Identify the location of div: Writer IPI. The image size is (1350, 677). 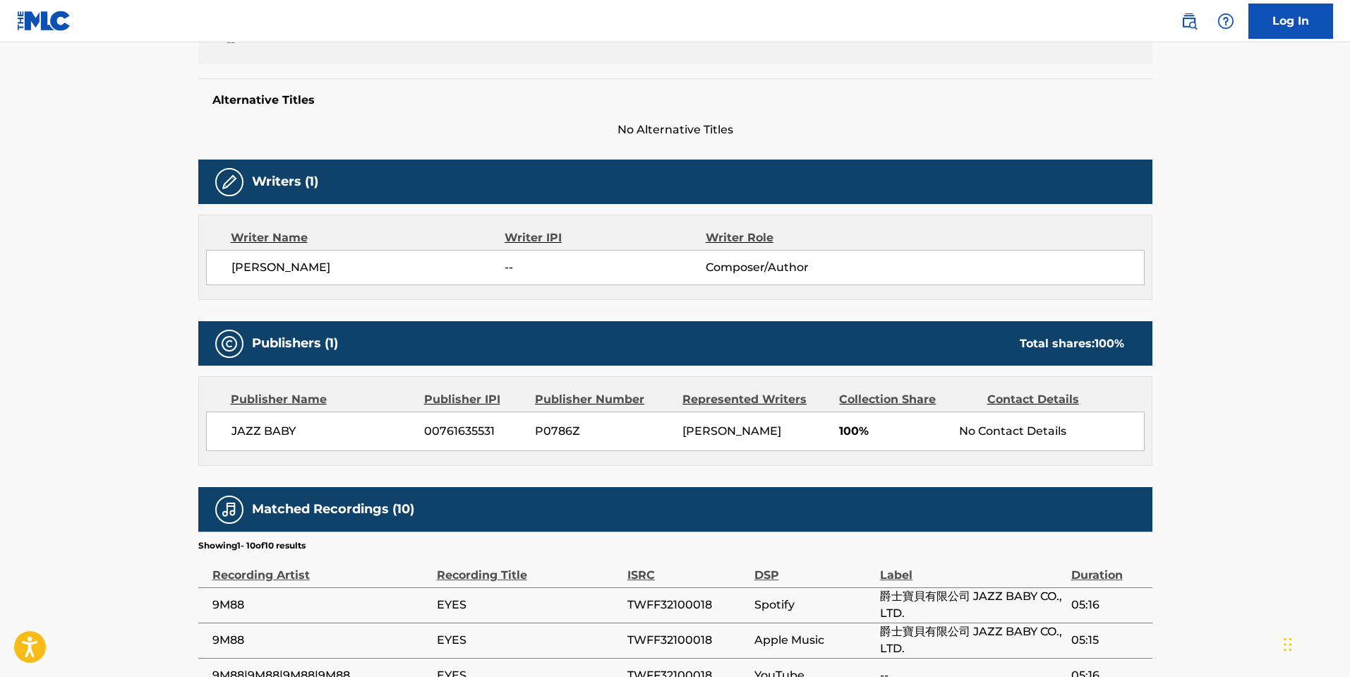
(605, 238).